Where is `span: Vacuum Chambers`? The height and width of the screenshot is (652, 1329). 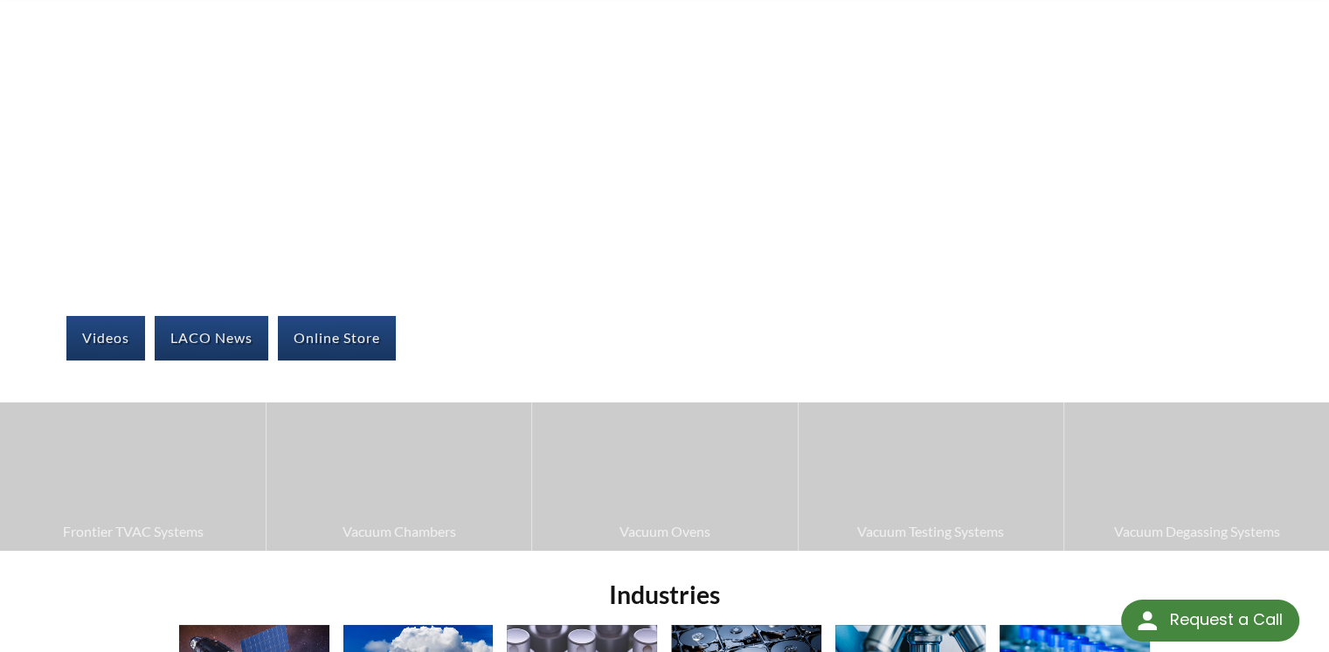 span: Vacuum Chambers is located at coordinates (398, 532).